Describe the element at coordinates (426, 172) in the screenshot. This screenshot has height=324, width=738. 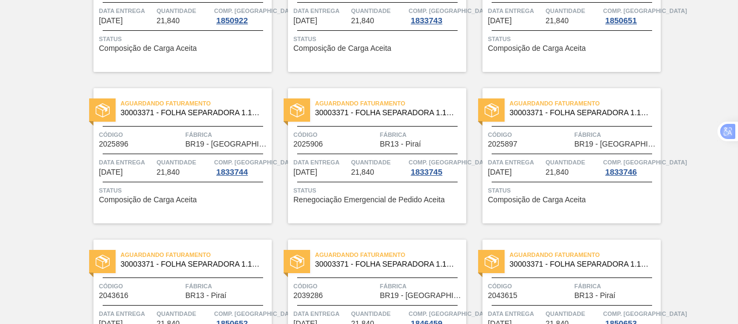
I see `div: 1833745` at that location.